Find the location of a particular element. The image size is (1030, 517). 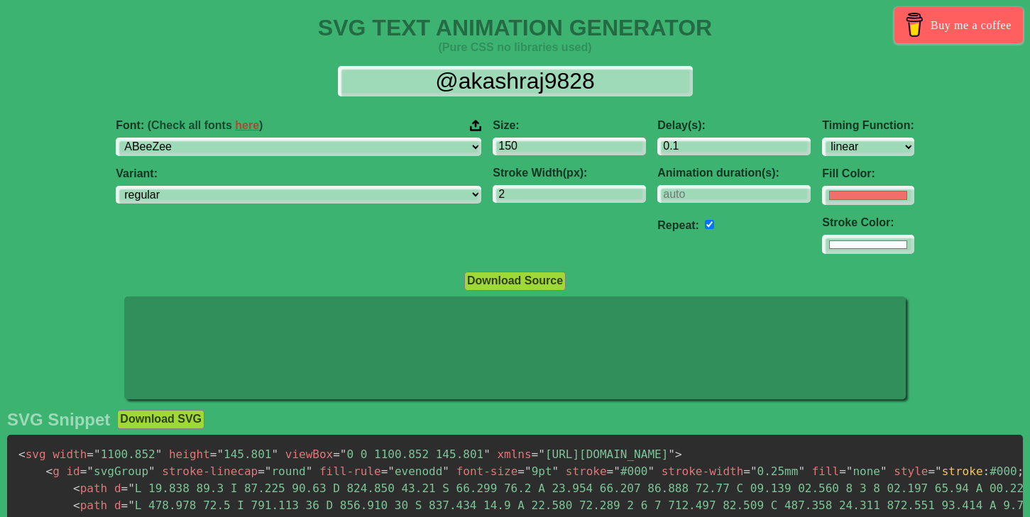

span: stroke-width is located at coordinates (702, 471).